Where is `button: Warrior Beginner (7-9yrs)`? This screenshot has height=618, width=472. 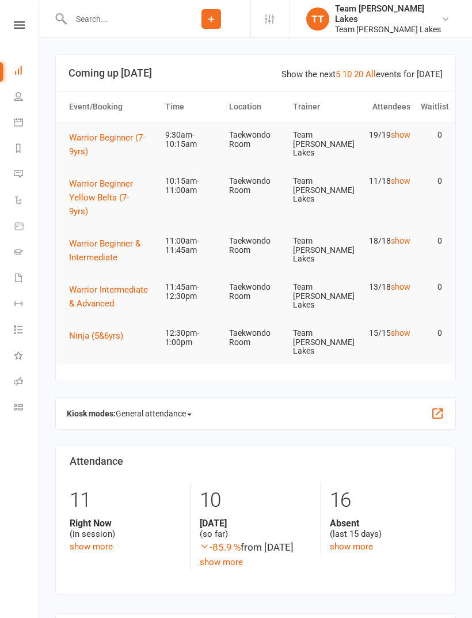
button: Warrior Beginner (7-9yrs) is located at coordinates (112, 145).